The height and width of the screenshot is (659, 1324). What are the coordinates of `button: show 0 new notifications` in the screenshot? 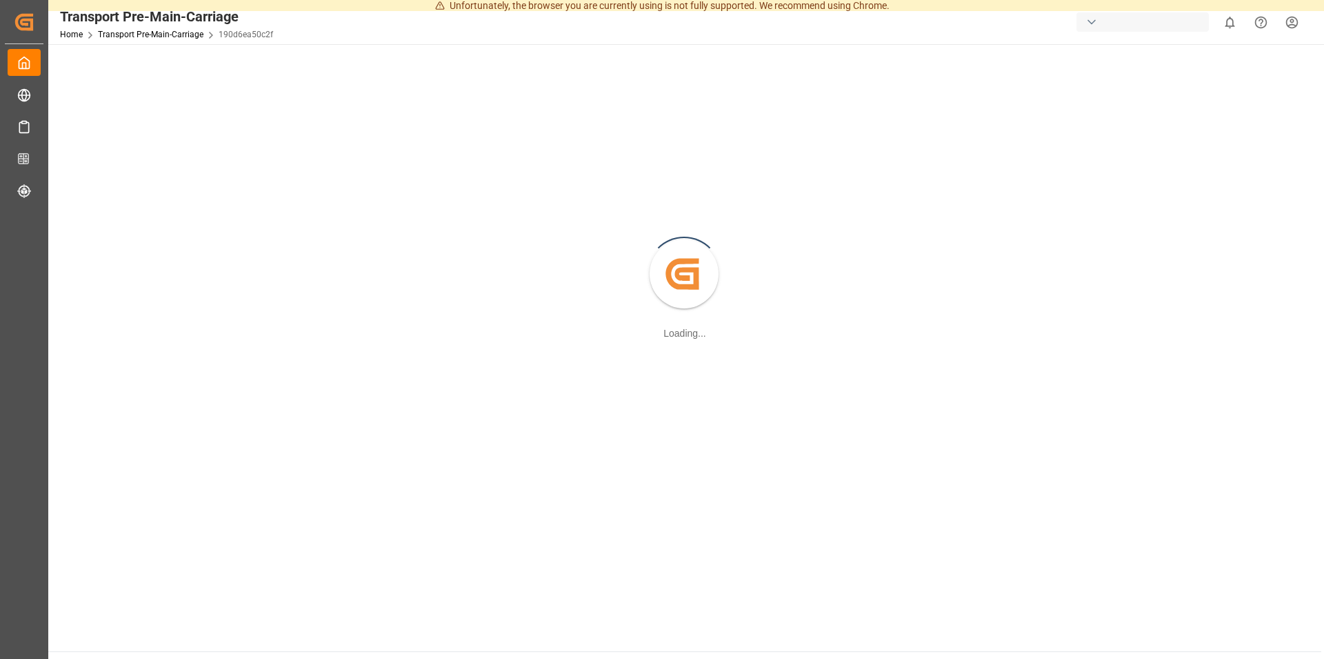 It's located at (1229, 22).